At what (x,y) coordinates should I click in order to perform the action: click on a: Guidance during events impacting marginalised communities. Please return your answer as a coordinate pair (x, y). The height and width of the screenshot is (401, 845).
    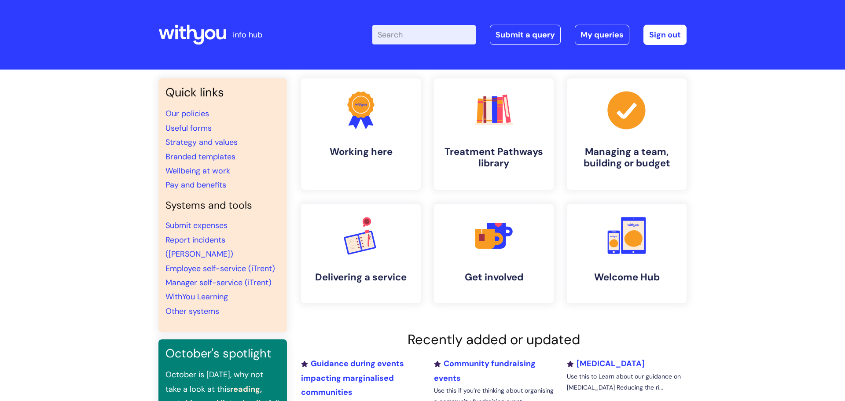
    Looking at the image, I should click on (353, 378).